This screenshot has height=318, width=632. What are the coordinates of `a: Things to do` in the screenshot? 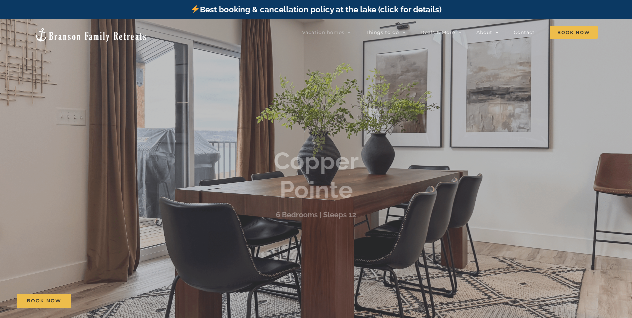 It's located at (386, 32).